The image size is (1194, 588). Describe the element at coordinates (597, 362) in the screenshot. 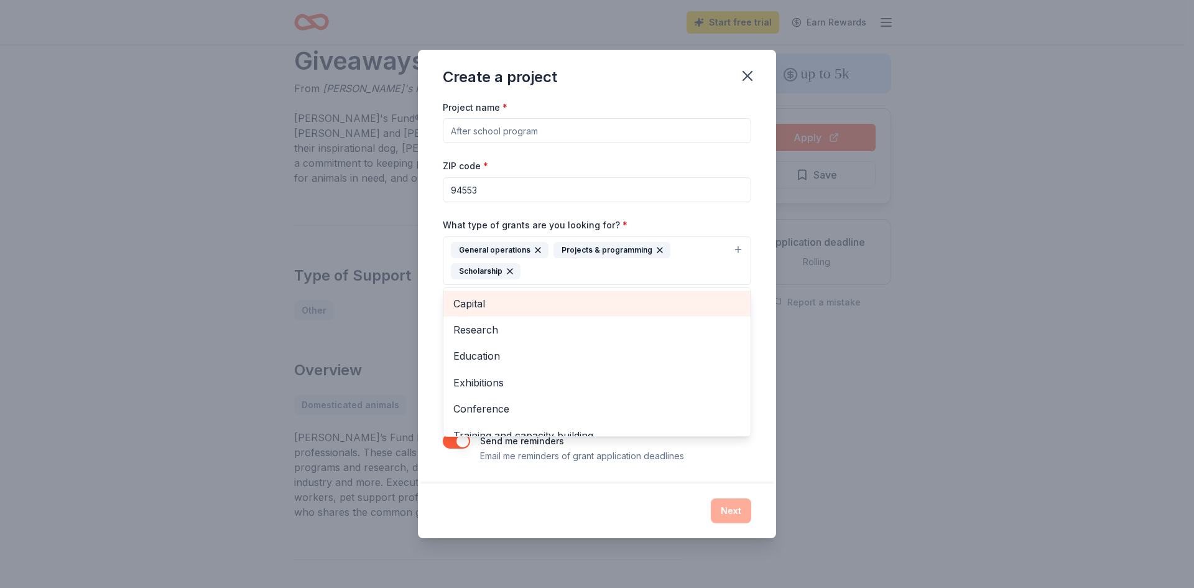

I see `div: General operationsProjects & programmingScholarship` at that location.